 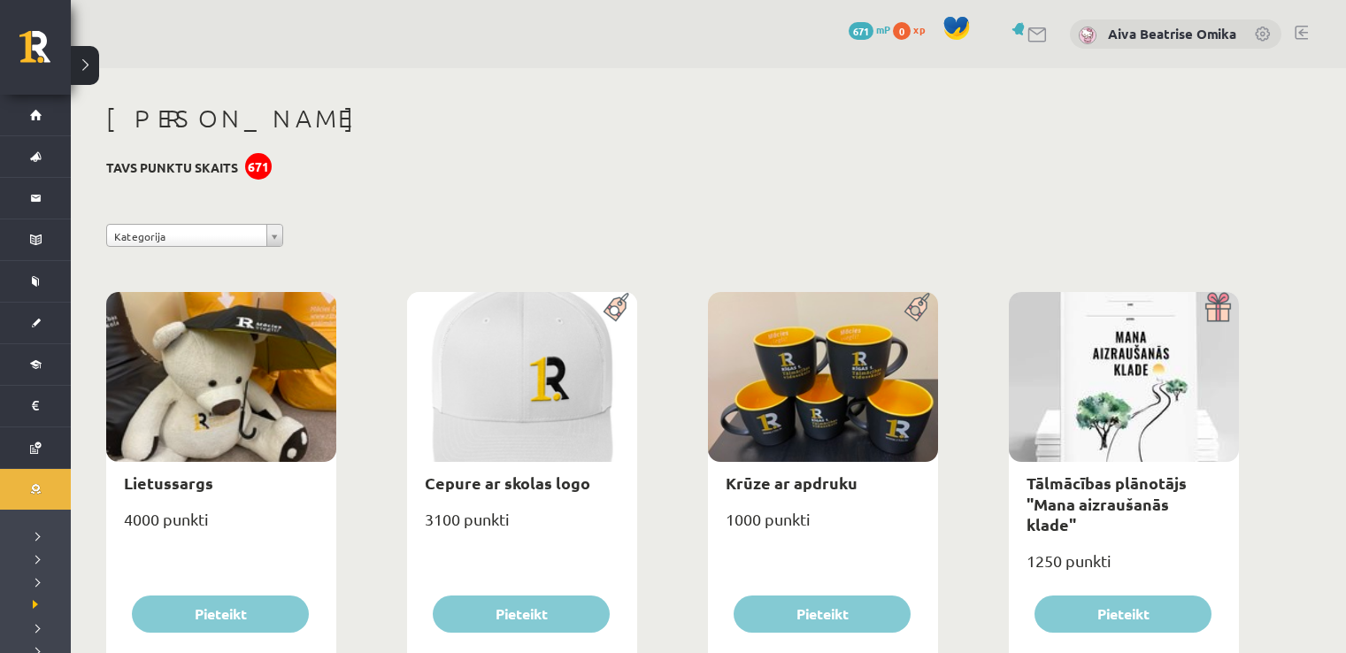 What do you see at coordinates (187, 236) in the screenshot?
I see `span: Kategorija` at bounding box center [187, 236].